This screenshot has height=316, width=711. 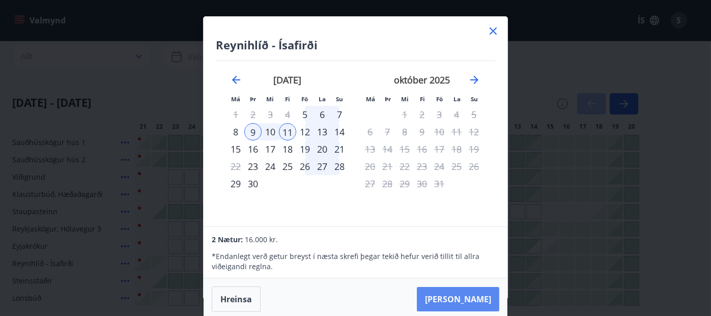 What do you see at coordinates (305, 115) in the screenshot?
I see `td: Choose föstudagur, 5. september 2025 as your check-in date. It’s available.` at bounding box center [305, 115].